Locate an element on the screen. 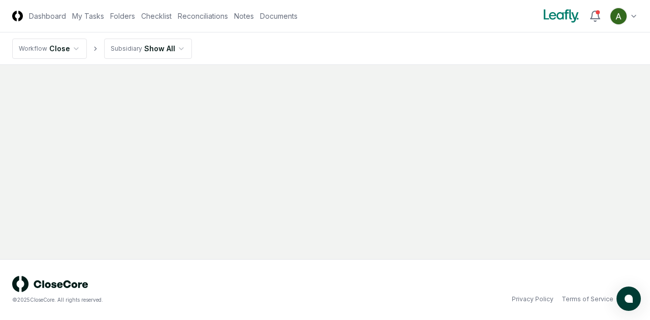 The height and width of the screenshot is (320, 650). div: Workflow is located at coordinates (33, 49).